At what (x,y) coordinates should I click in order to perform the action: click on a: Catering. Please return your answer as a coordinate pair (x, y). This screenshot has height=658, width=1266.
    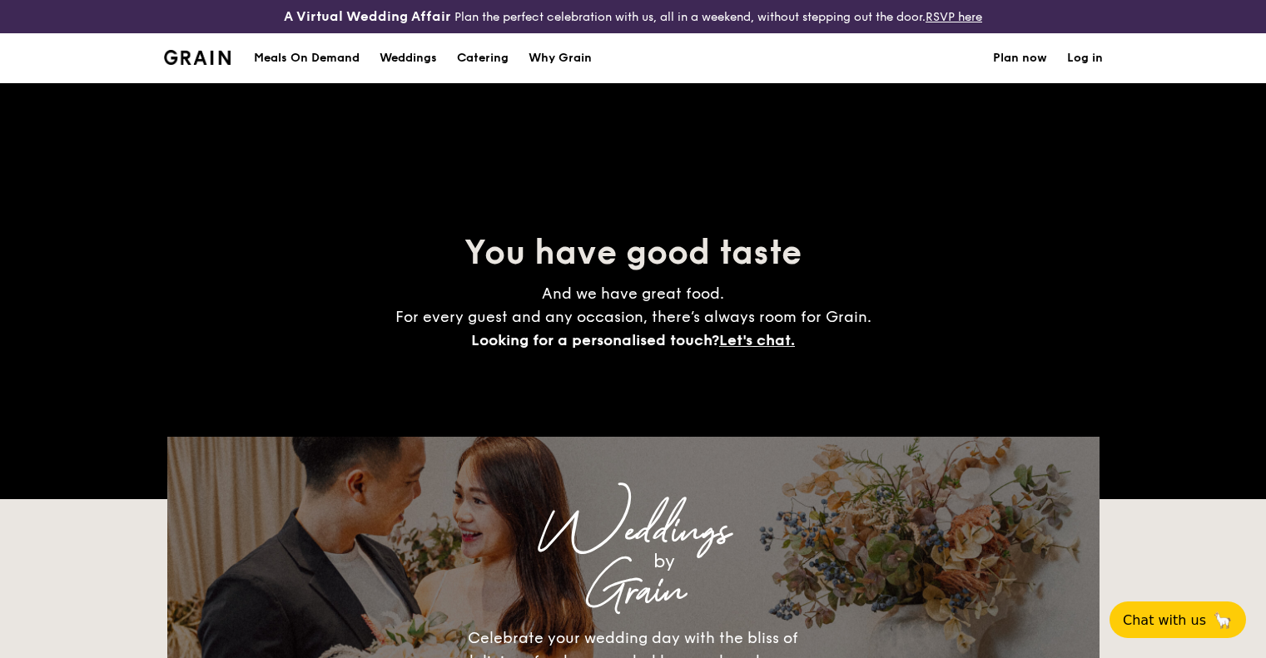
    Looking at the image, I should click on (483, 58).